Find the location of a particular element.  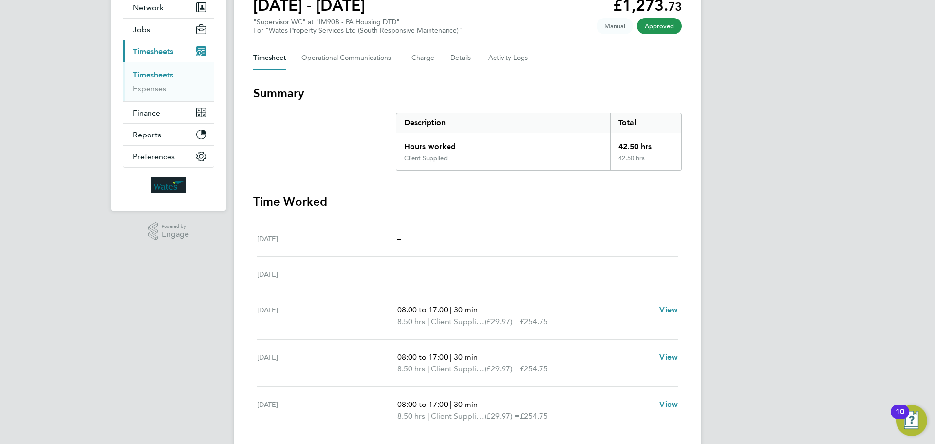

div: For "Wates Property Services Ltd (South Responsive Maintenance)" is located at coordinates (357, 30).